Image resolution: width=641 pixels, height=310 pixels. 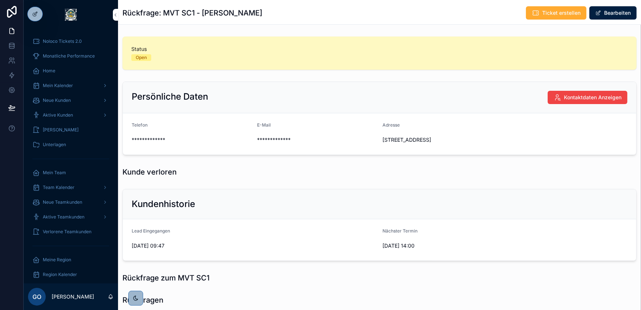 I want to click on span: Aktive Teamkunden, so click(x=63, y=217).